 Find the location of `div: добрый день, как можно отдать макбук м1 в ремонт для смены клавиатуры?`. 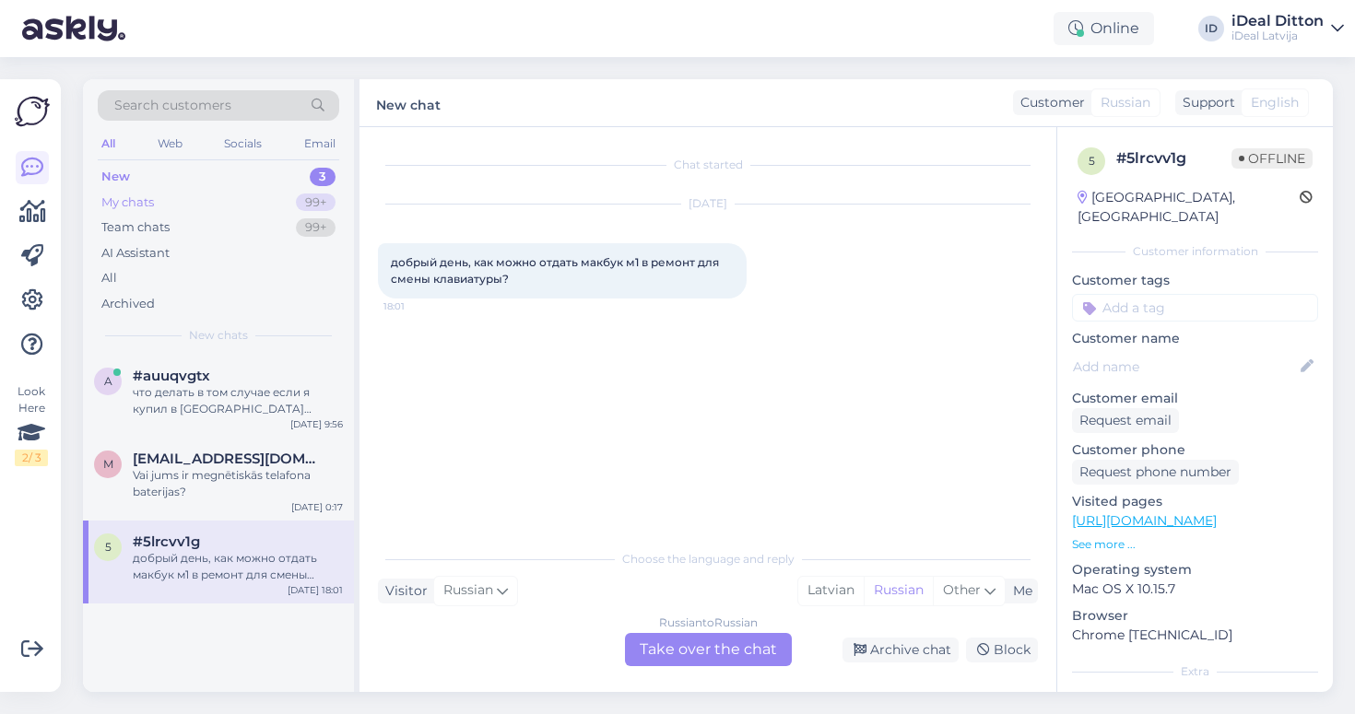

div: добрый день, как можно отдать макбук м1 в ремонт для смены клавиатуры? is located at coordinates (238, 567).